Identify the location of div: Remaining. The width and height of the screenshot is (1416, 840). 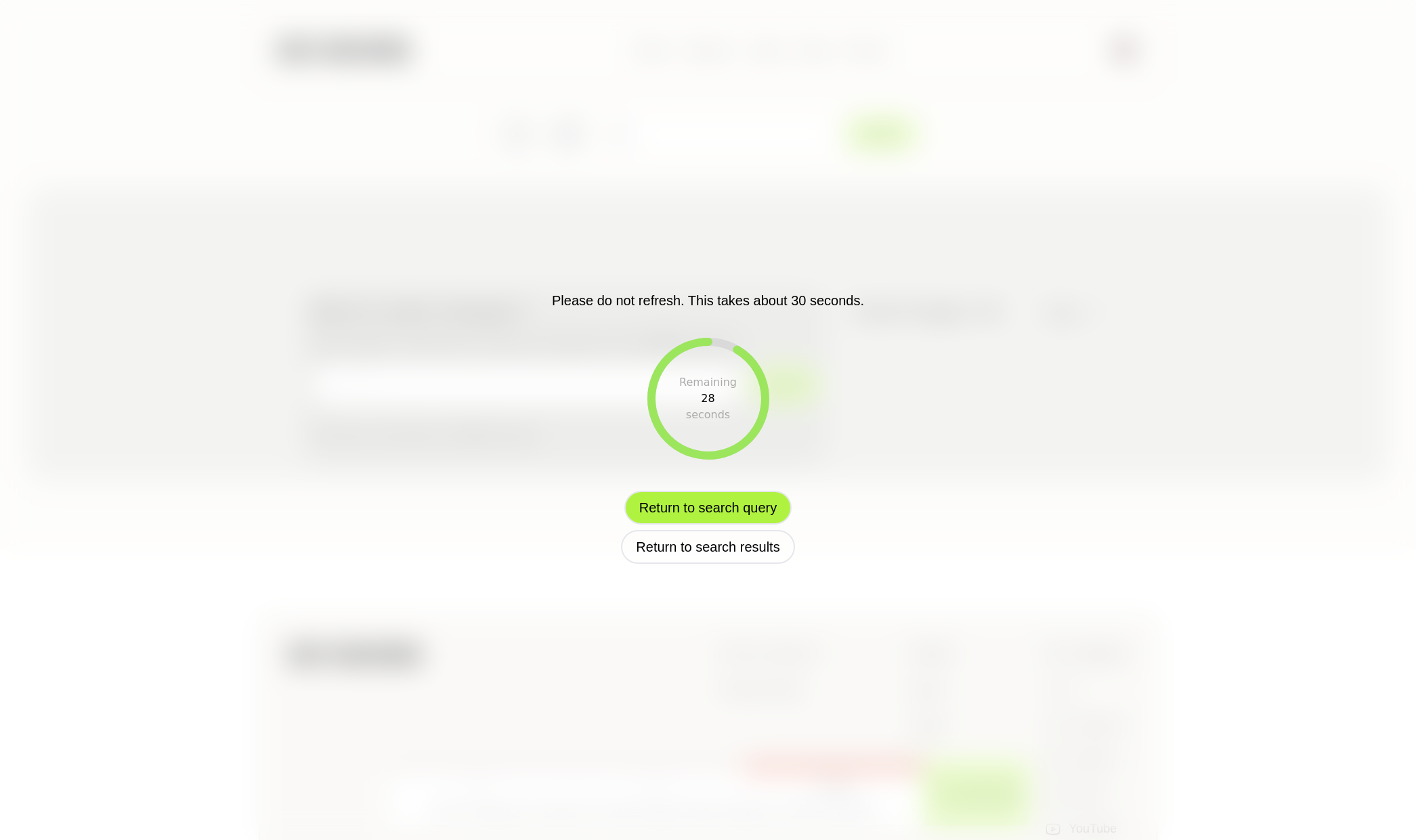
(708, 382).